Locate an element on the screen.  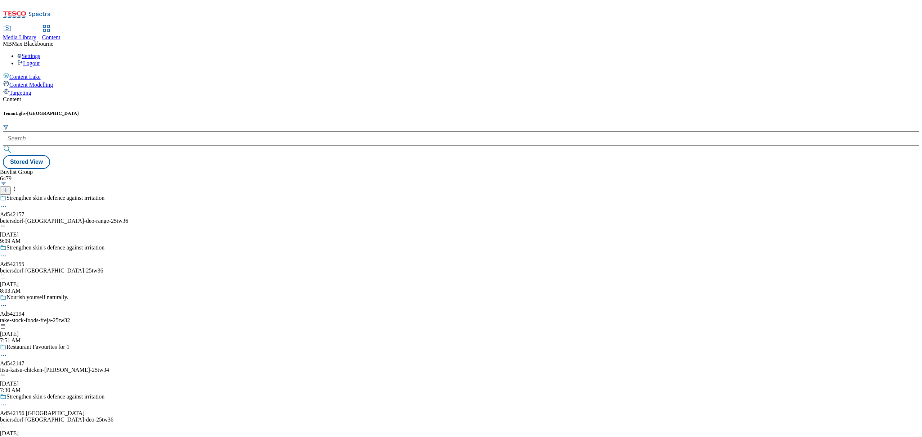
a: Content Modelling is located at coordinates (461, 84).